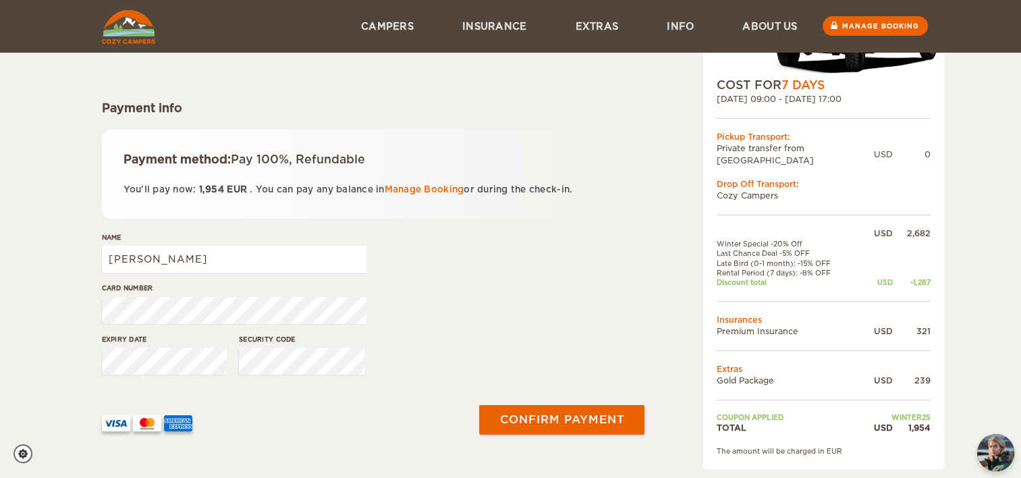 The width and height of the screenshot is (1021, 478). Describe the element at coordinates (788, 282) in the screenshot. I see `td: Discount total` at that location.